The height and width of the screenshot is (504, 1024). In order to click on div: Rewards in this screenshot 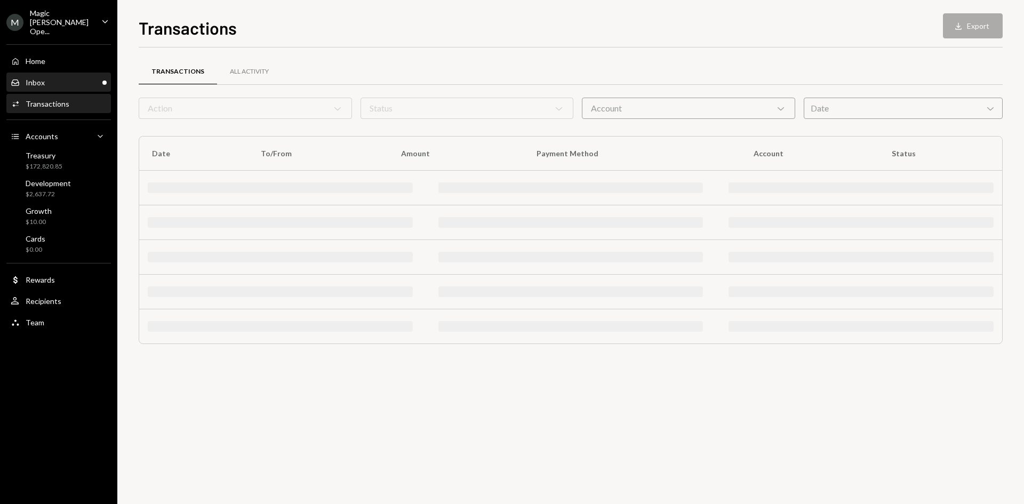, I will do `click(40, 279)`.